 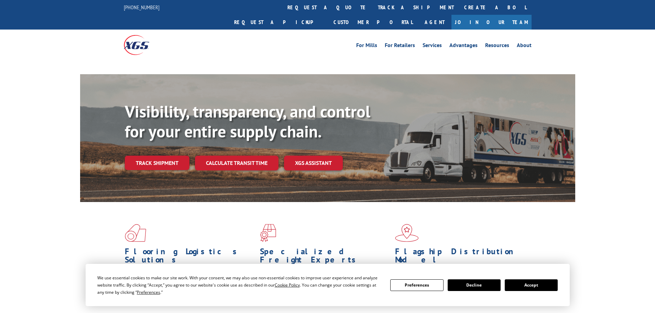 I want to click on a: Calculate transit time, so click(x=237, y=163).